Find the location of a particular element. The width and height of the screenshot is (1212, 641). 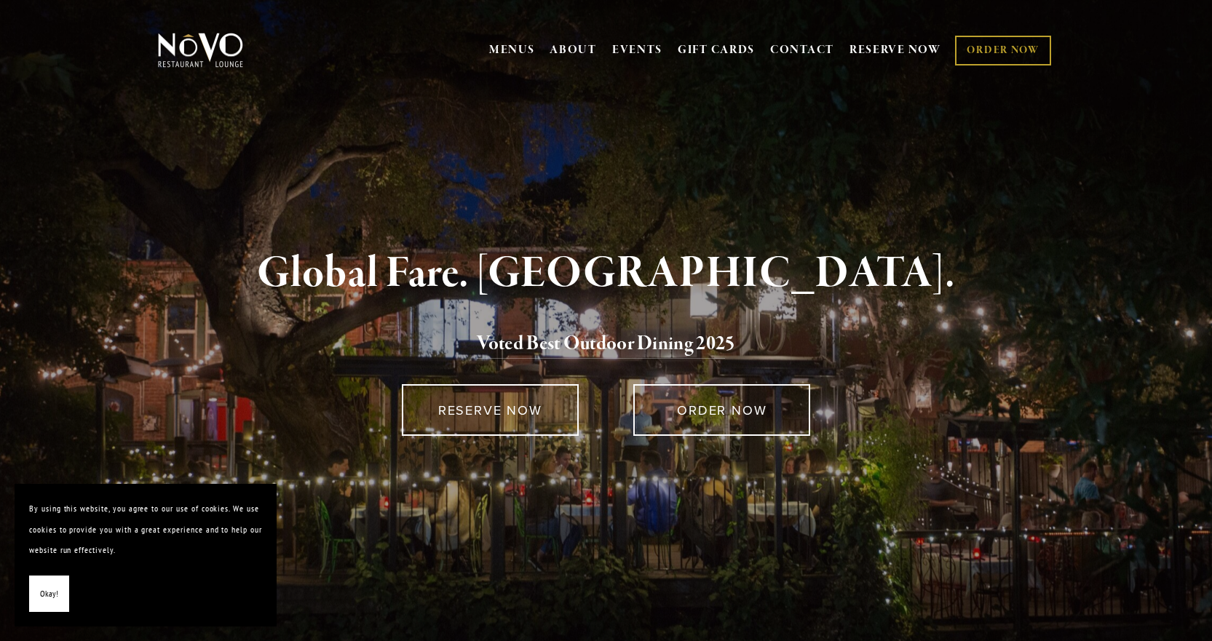

a: ABOUT is located at coordinates (573, 50).